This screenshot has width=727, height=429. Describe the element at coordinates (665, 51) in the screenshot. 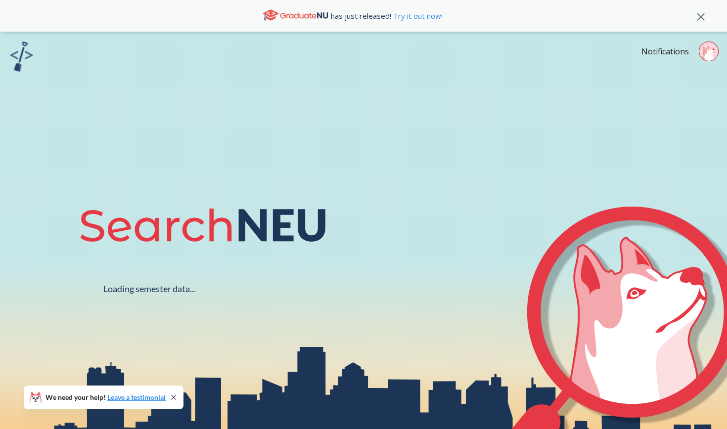

I see `a: Notifications` at that location.